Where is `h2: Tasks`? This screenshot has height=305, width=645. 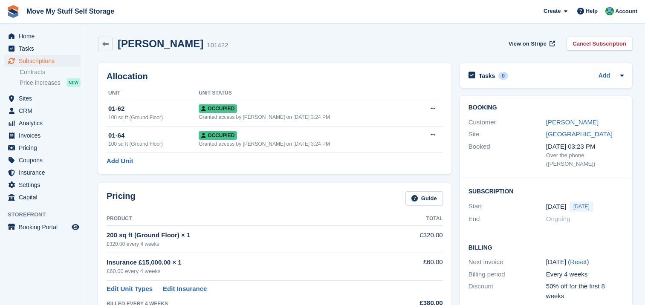 h2: Tasks is located at coordinates (487, 76).